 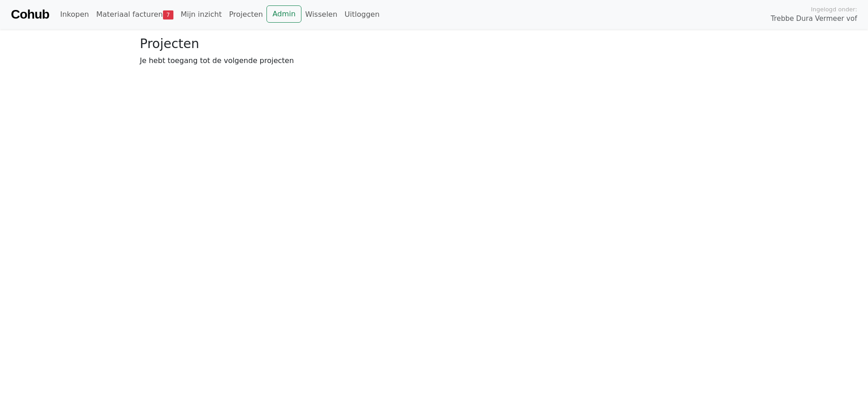 What do you see at coordinates (834, 9) in the screenshot?
I see `span: Ingelogd onder:` at bounding box center [834, 9].